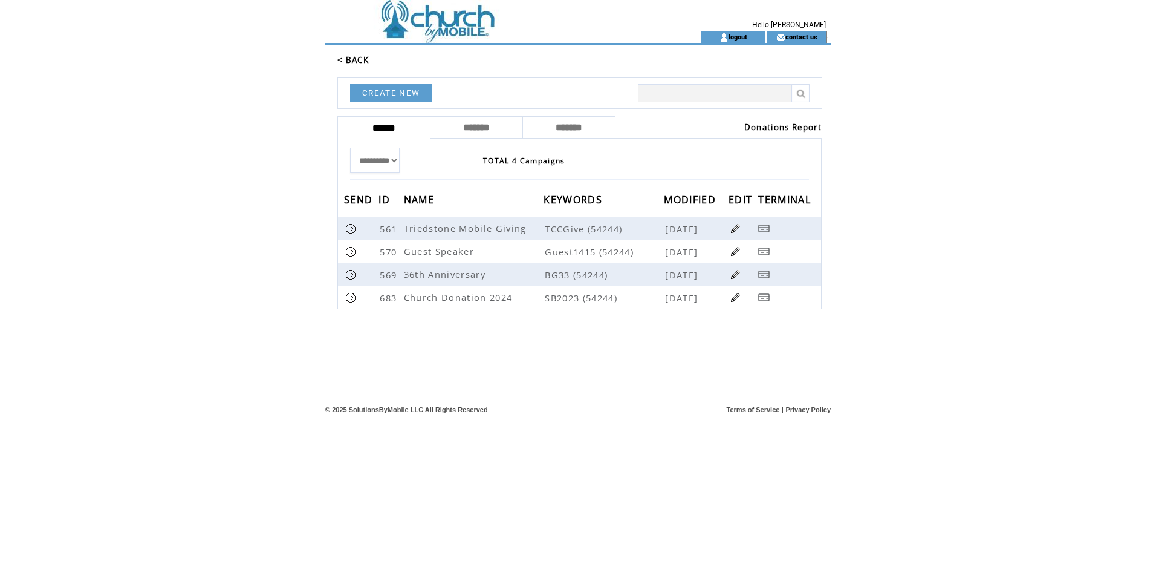  I want to click on a: KEYWORDS, so click(575, 199).